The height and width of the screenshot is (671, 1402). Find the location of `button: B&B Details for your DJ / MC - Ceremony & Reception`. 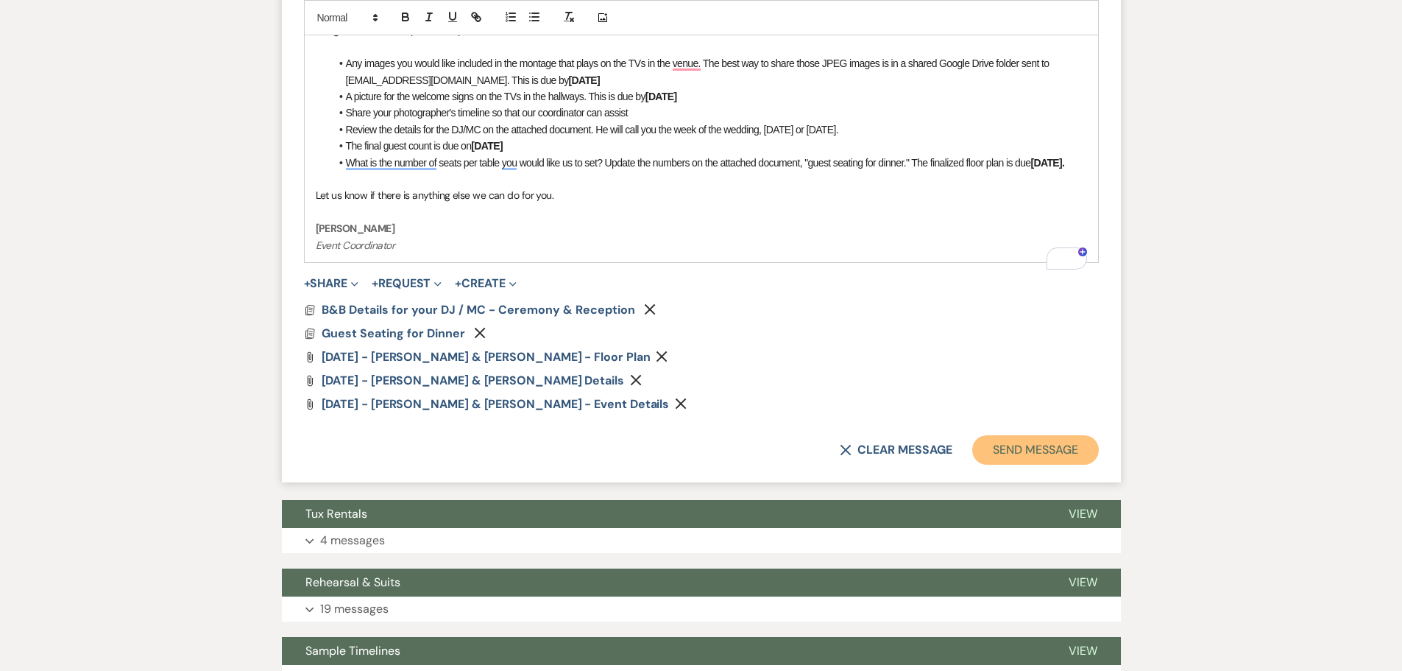

button: B&B Details for your DJ / MC - Ceremony & Reception is located at coordinates (480, 310).